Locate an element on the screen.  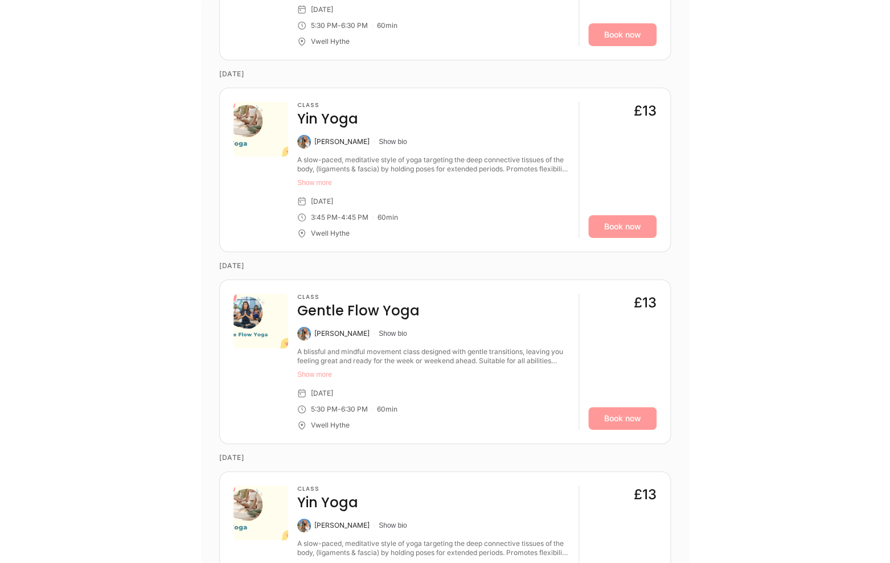
img: 61e4154f-1df3-4cf4-9c57-15847db83959.png is located at coordinates (261, 321).